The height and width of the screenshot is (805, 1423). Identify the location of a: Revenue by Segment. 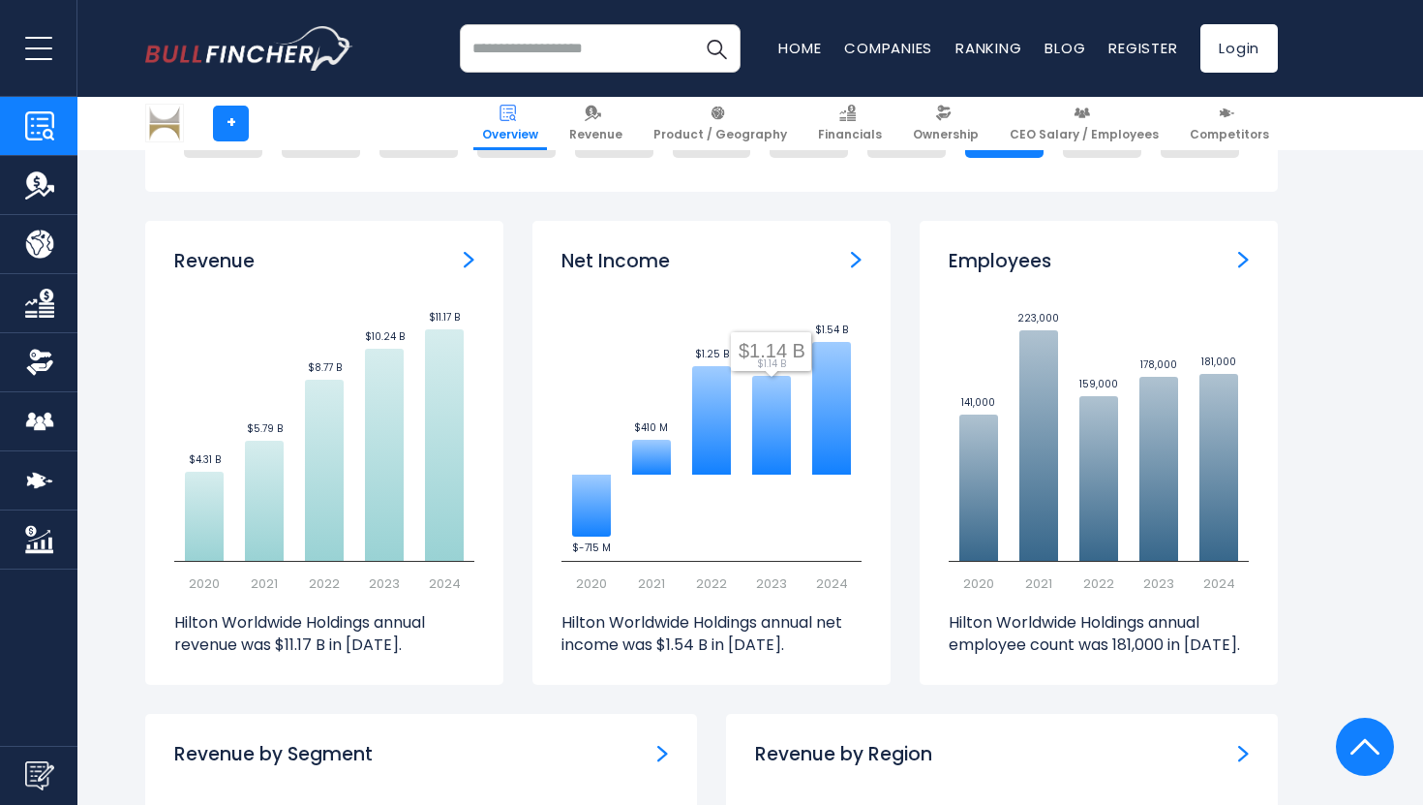
(662, 752).